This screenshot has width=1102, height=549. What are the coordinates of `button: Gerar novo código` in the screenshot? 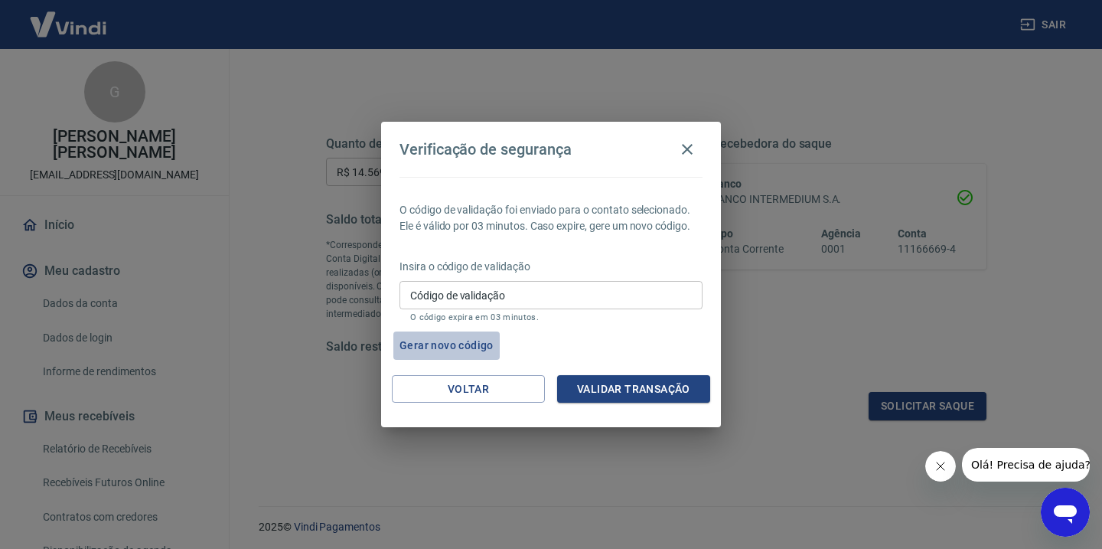 It's located at (446, 345).